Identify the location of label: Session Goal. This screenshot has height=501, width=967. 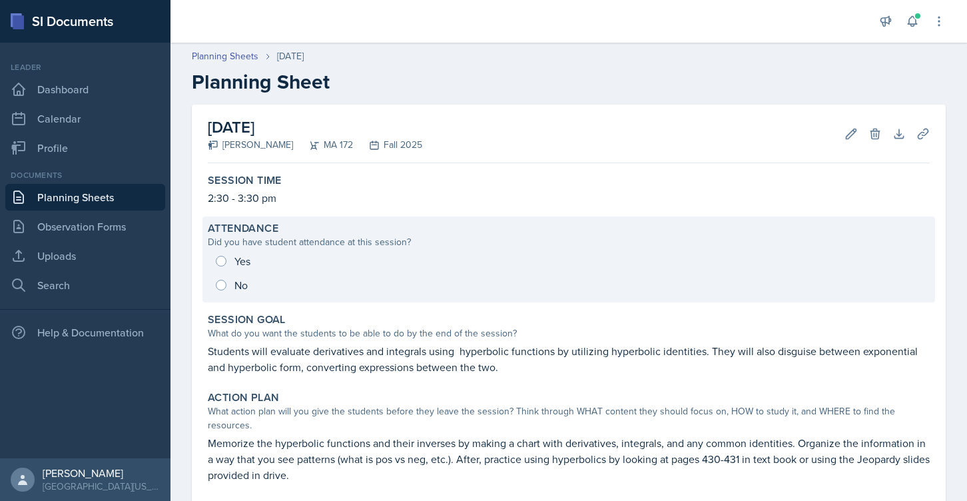
(247, 320).